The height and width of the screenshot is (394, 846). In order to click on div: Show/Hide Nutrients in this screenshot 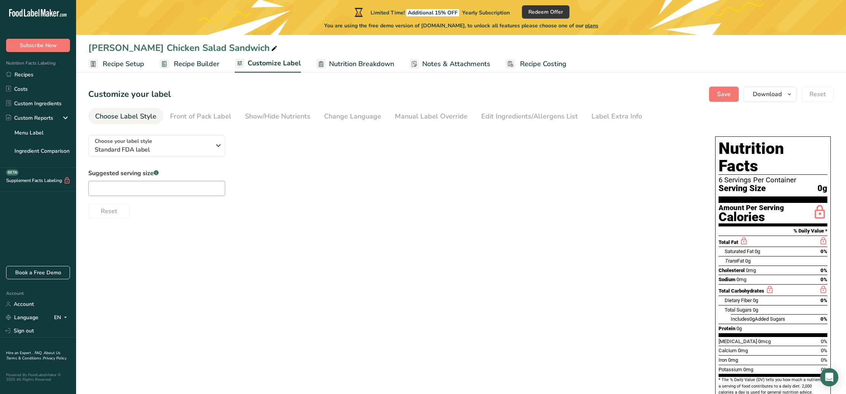, I will do `click(278, 116)`.